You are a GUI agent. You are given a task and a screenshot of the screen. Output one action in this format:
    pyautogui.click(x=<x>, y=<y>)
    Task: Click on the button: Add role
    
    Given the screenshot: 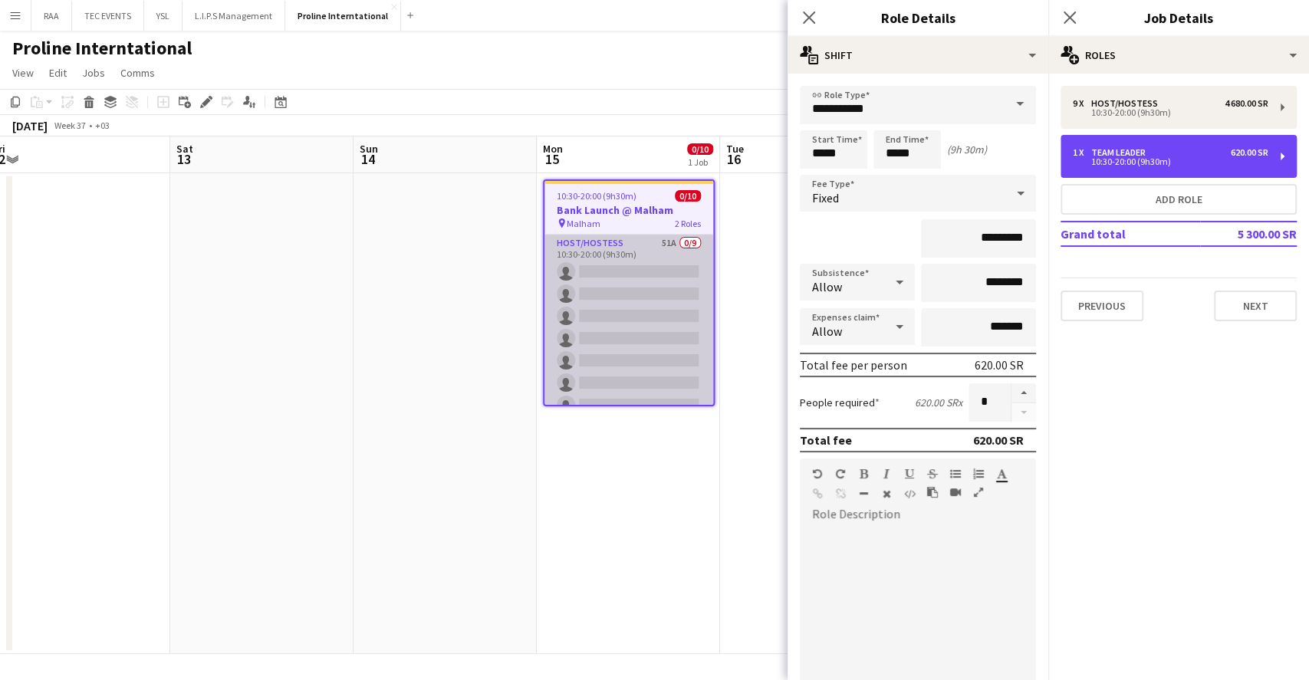 What is the action you would take?
    pyautogui.click(x=1179, y=199)
    